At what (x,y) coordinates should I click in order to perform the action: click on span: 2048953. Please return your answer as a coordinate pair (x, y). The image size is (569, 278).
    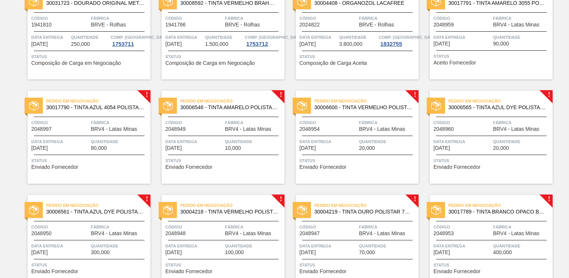
    Looking at the image, I should click on (444, 233).